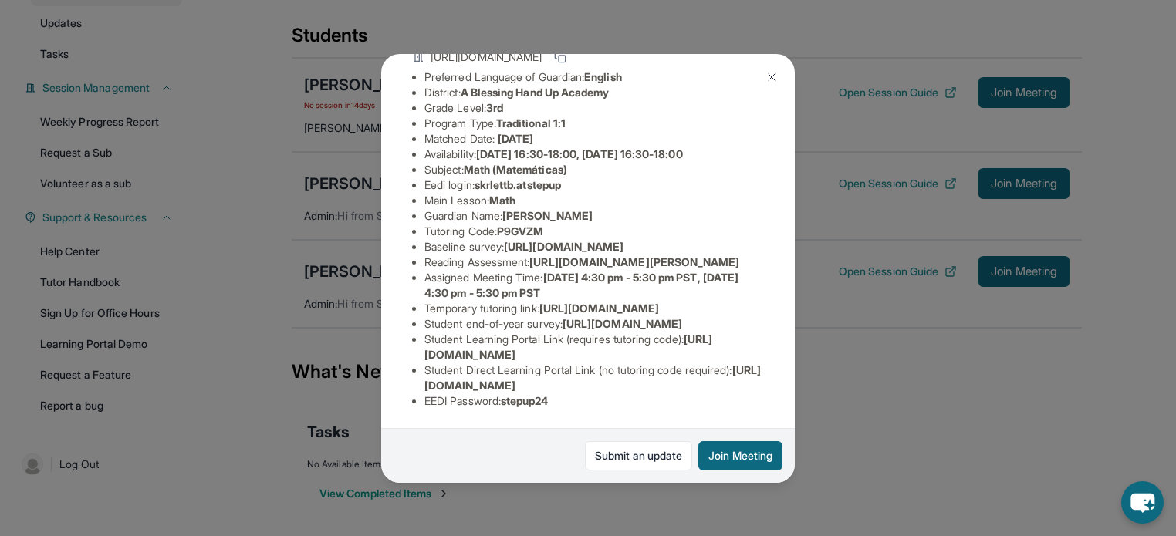 The height and width of the screenshot is (536, 1176). Describe the element at coordinates (502, 200) in the screenshot. I see `span: Math` at that location.